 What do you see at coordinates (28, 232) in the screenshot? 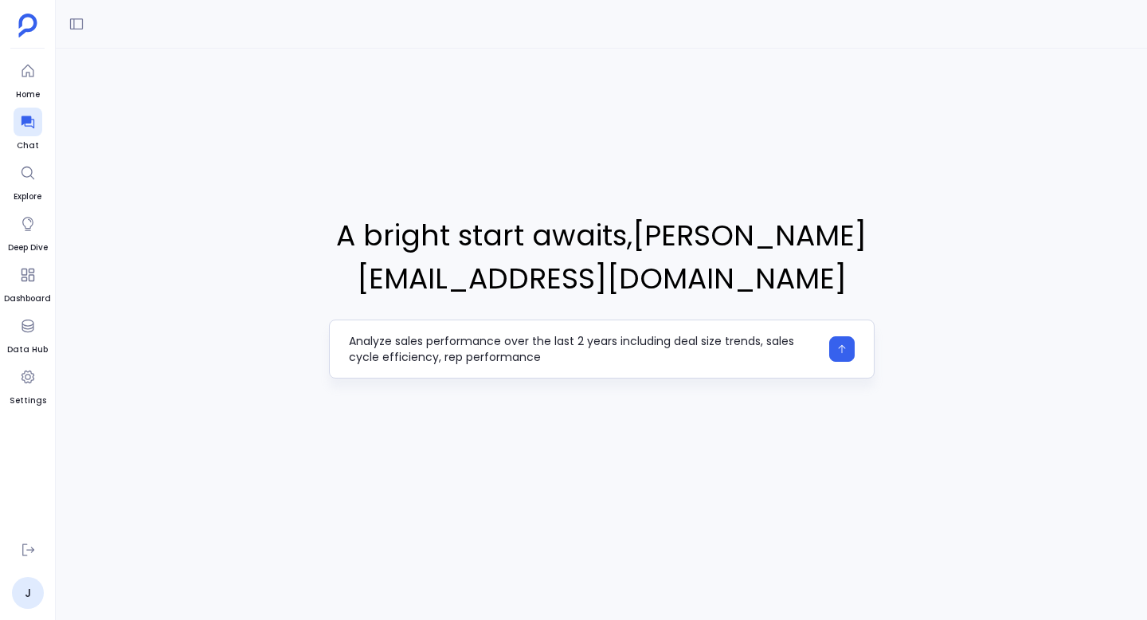
I see `a: Deep Dive` at bounding box center [28, 232].